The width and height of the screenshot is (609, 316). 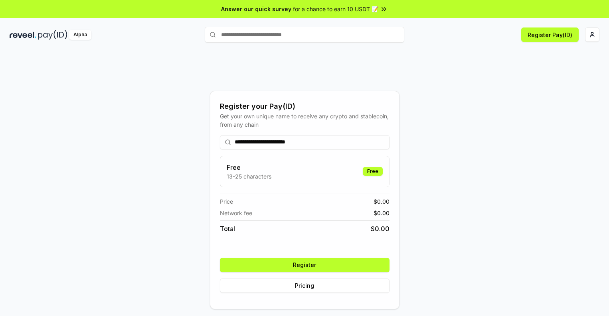 What do you see at coordinates (304, 107) in the screenshot?
I see `div: Register your Pay(ID)` at bounding box center [304, 107].